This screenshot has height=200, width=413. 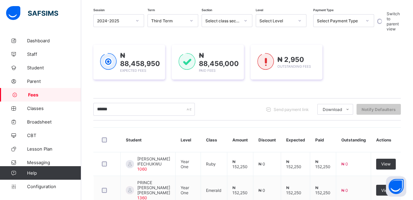 I want to click on span: Payment Type, so click(x=324, y=10).